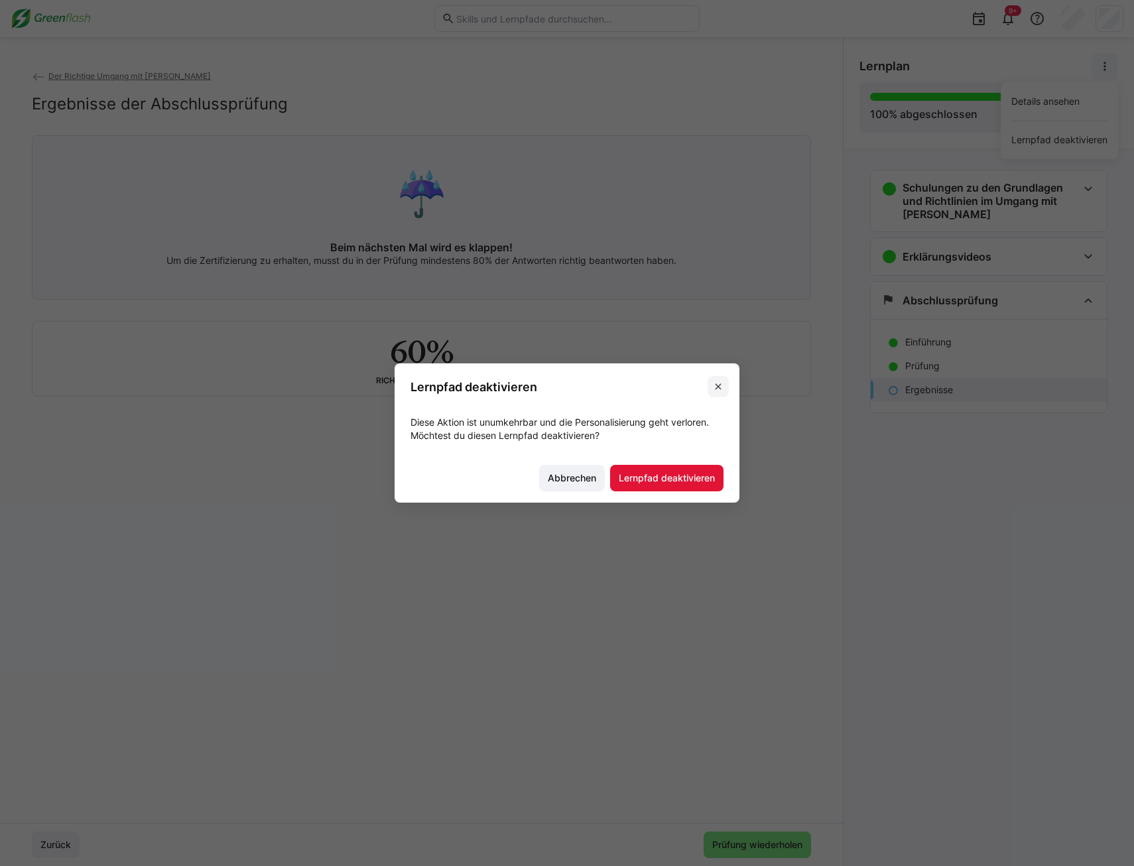 Image resolution: width=1134 pixels, height=866 pixels. I want to click on span: Diese Aktion ist unumkehrbar und die Personalisierung geht verloren. Möchtest du diesen Lernpfad ..., so click(560, 428).